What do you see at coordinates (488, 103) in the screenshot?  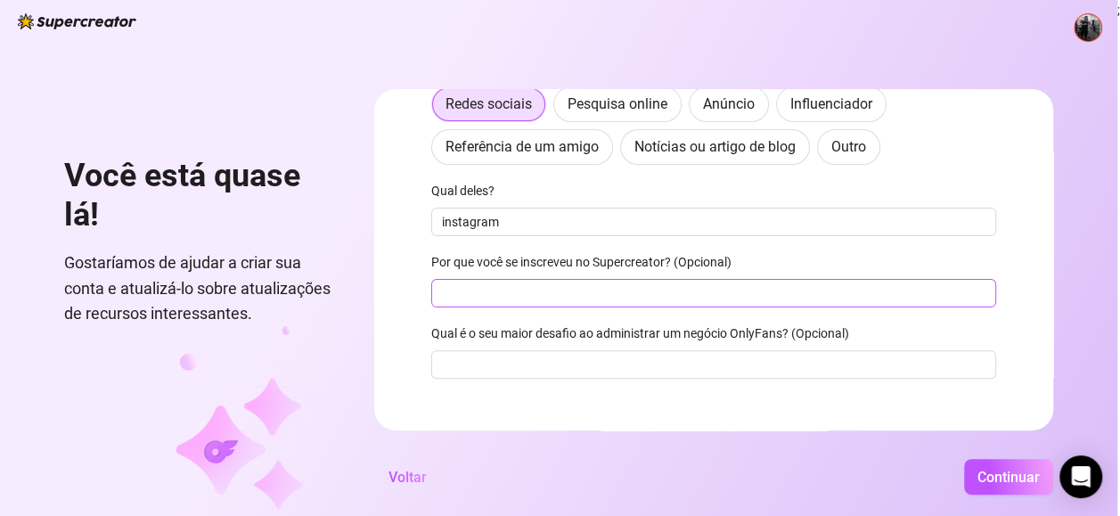 I see `span: Redes sociais` at bounding box center [488, 103].